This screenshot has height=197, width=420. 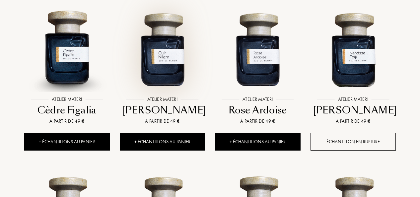 What do you see at coordinates (258, 49) in the screenshot?
I see `img: Rose Ardoise Atelier Materi` at bounding box center [258, 49].